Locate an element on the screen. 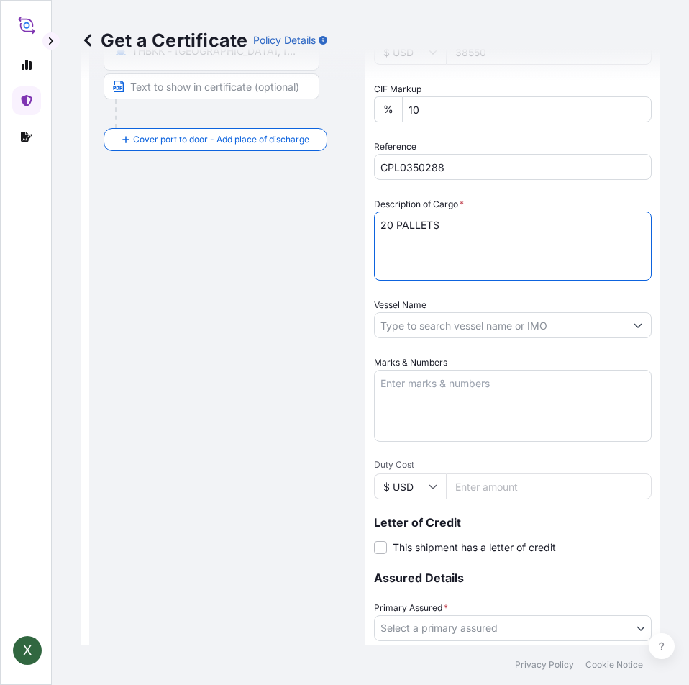 Image resolution: width=689 pixels, height=685 pixels. input: Type to search vessel name or IMO is located at coordinates (500, 325).